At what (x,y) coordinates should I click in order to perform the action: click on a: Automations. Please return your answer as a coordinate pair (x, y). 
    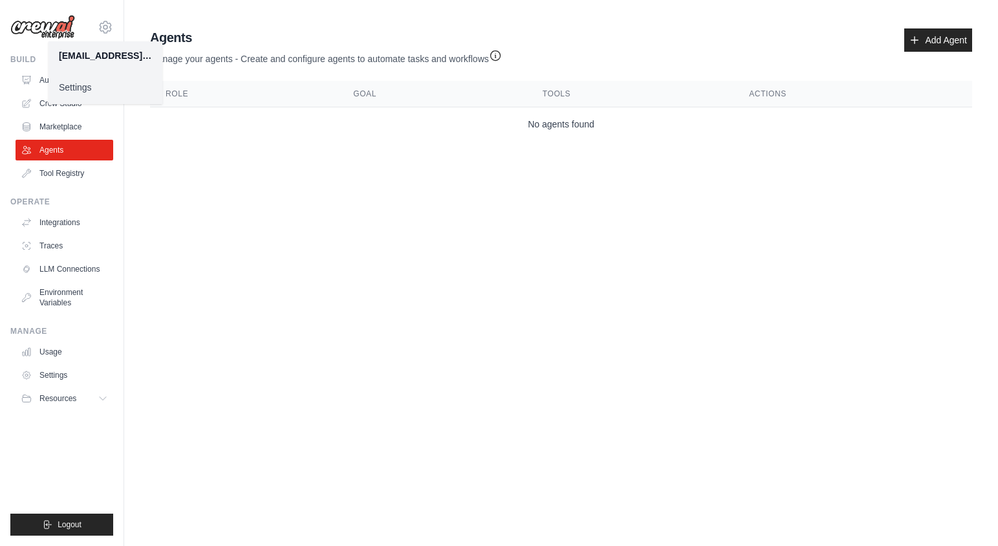
    Looking at the image, I should click on (64, 80).